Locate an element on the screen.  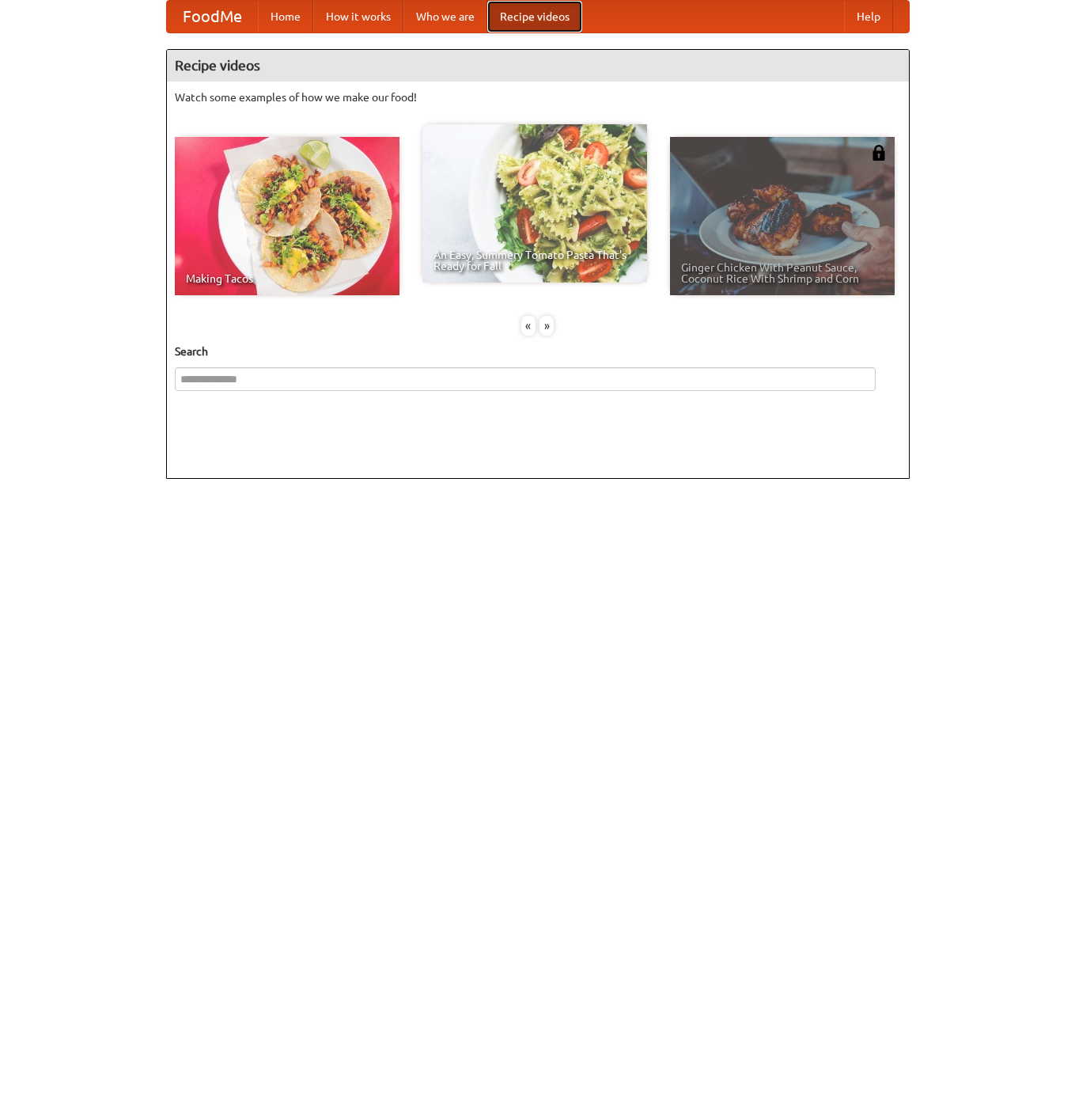
p: Watch some examples of how we make our food! is located at coordinates (538, 97).